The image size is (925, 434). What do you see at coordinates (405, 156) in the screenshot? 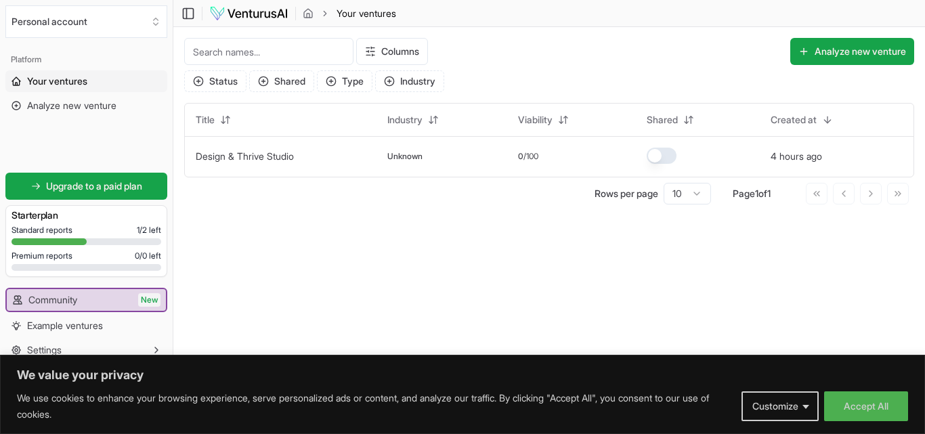
I see `span: Unknown` at bounding box center [405, 156].